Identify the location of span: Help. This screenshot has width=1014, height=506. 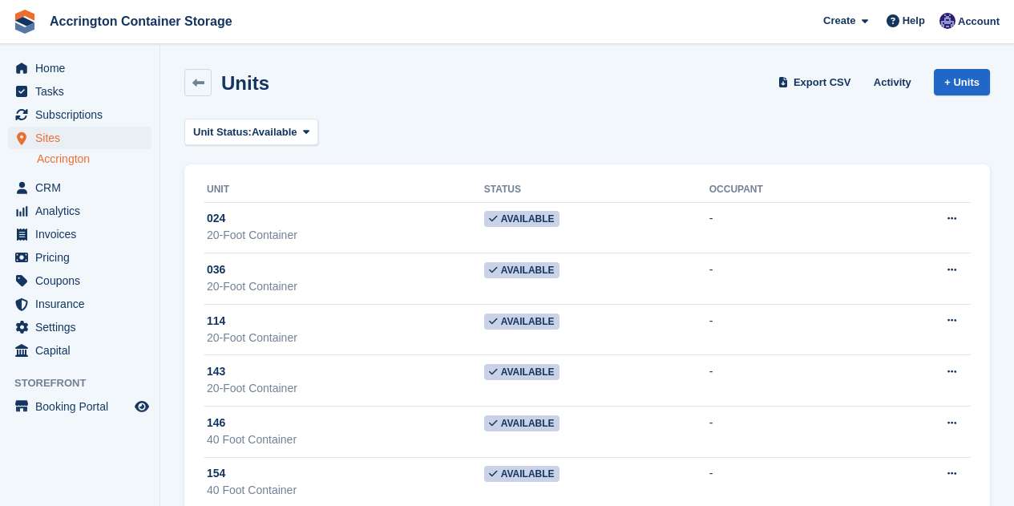
(914, 21).